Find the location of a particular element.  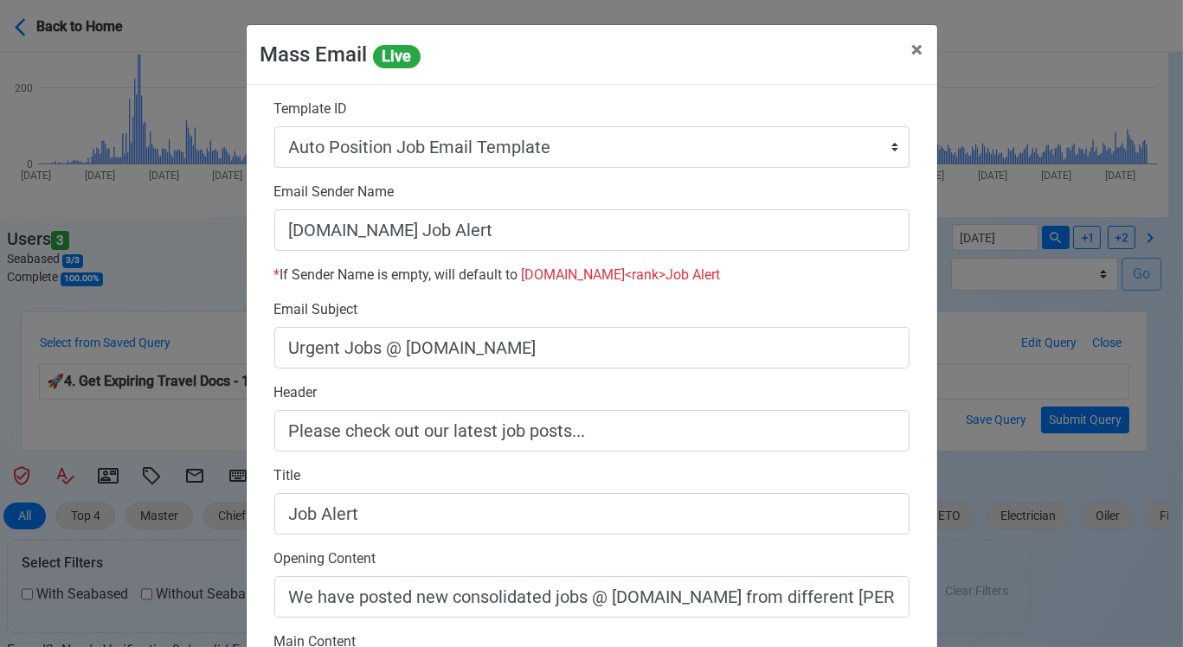

span: Email Sender Name is located at coordinates (334, 191).